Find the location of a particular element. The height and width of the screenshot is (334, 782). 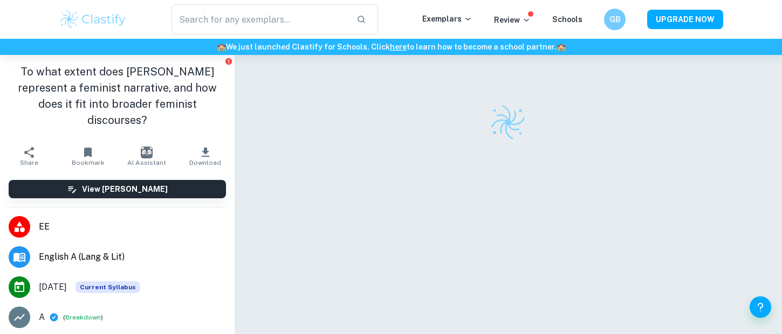

a: here is located at coordinates (398, 47).